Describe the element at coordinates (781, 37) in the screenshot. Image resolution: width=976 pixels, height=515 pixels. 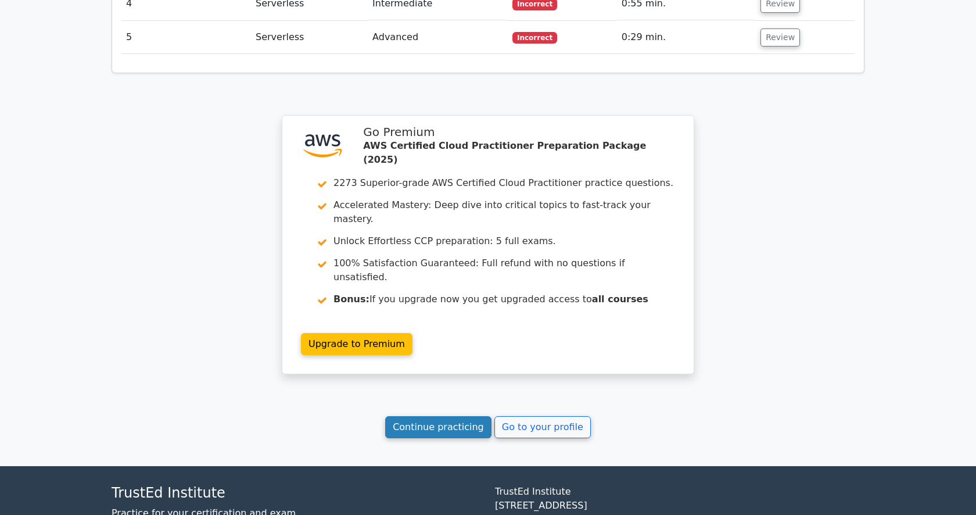
I see `button: Review` at that location.